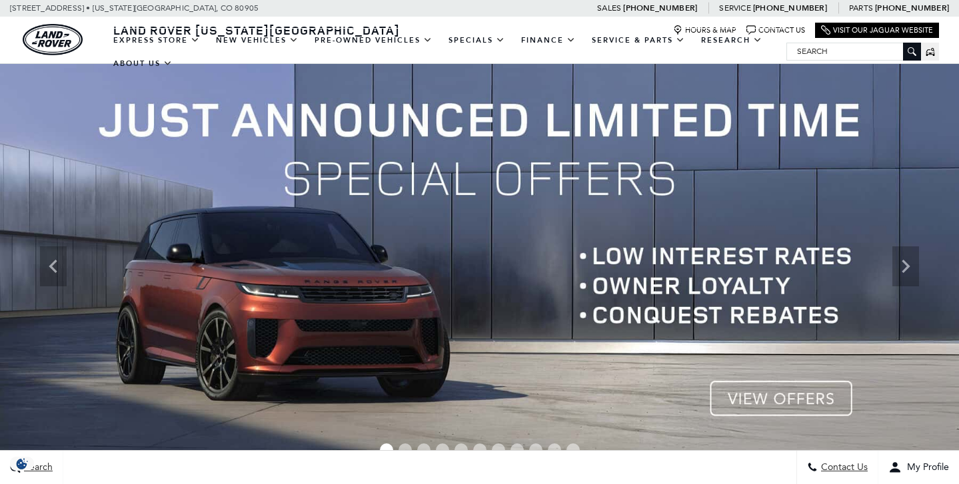 This screenshot has width=959, height=484. What do you see at coordinates (53, 266) in the screenshot?
I see `div: Previous` at bounding box center [53, 266].